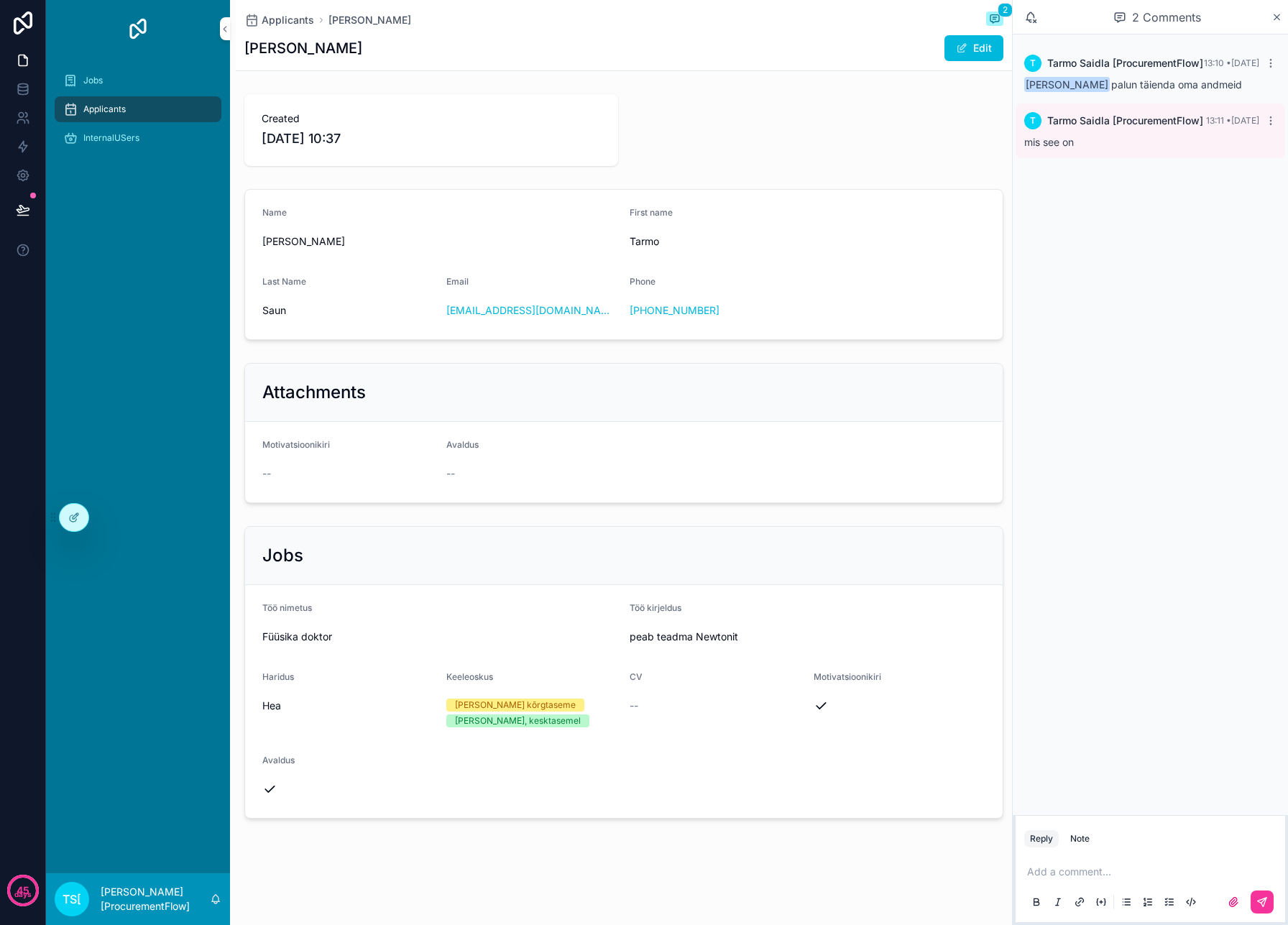  What do you see at coordinates (642, 281) in the screenshot?
I see `span: Phone` at bounding box center [642, 281].